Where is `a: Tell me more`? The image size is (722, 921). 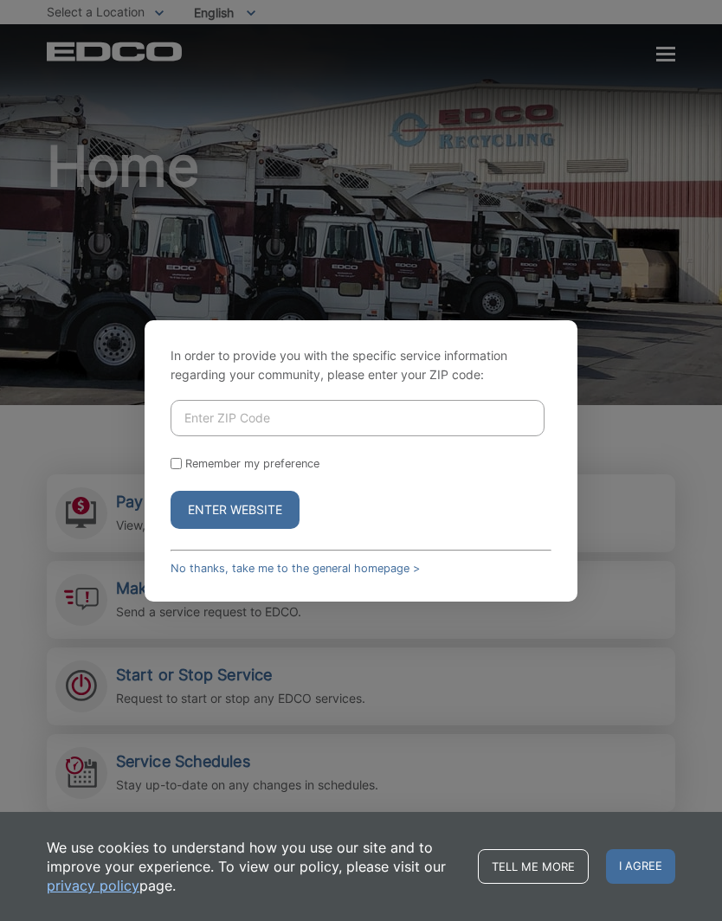
a: Tell me more is located at coordinates (533, 866).